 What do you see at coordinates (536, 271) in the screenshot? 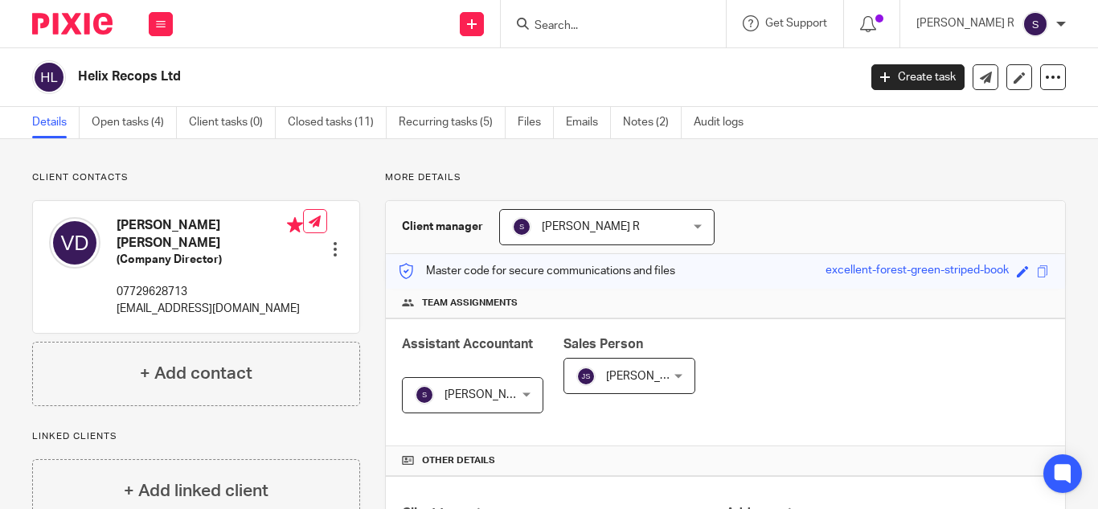
I see `p: Master code for secure communications and files` at bounding box center [536, 271].